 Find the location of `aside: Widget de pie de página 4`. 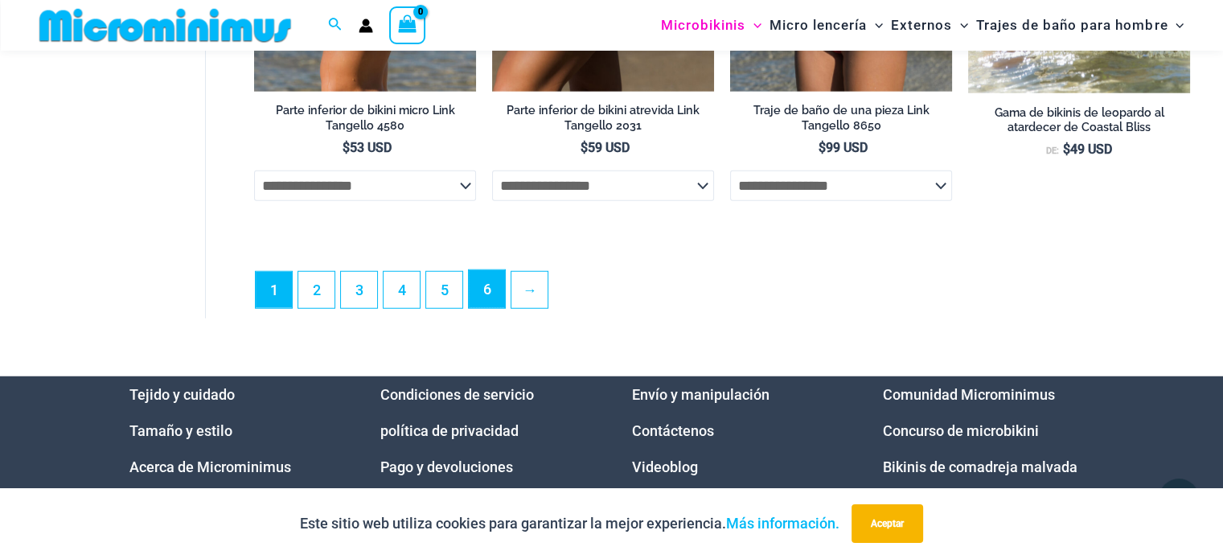

aside: Widget de pie de página 4 is located at coordinates (988, 430).